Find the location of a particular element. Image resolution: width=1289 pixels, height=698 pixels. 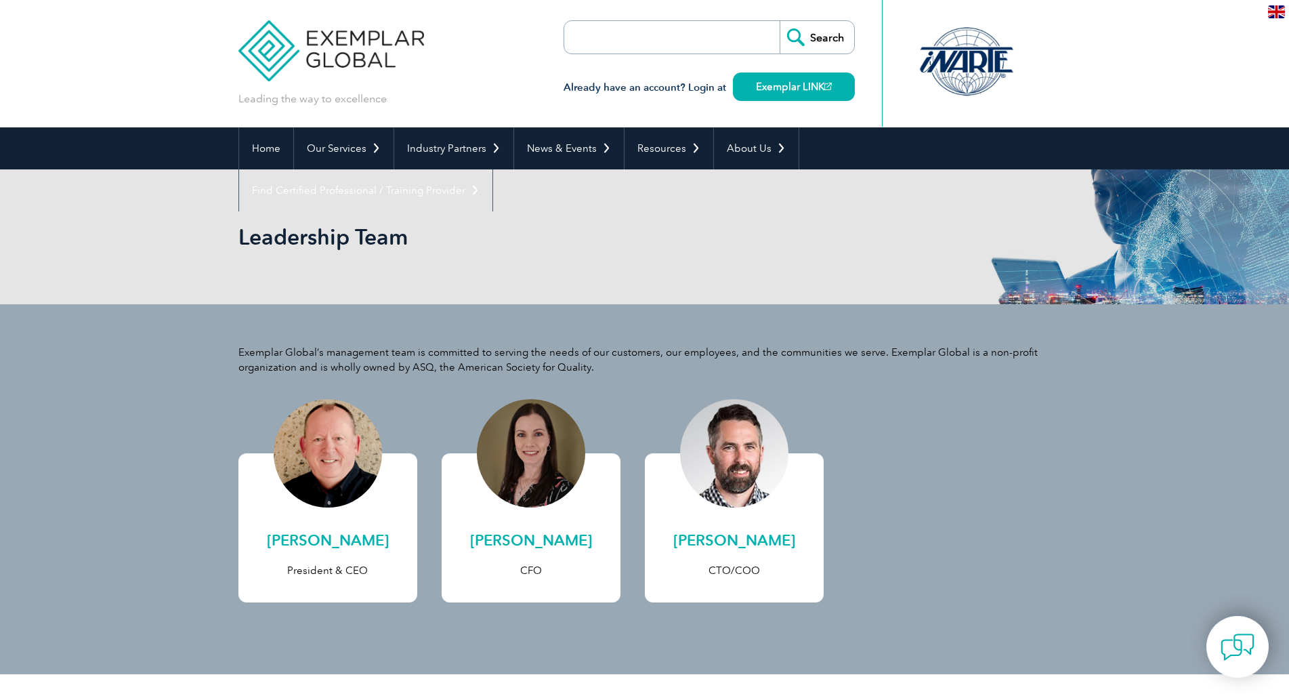

p: CFO is located at coordinates (531, 570).